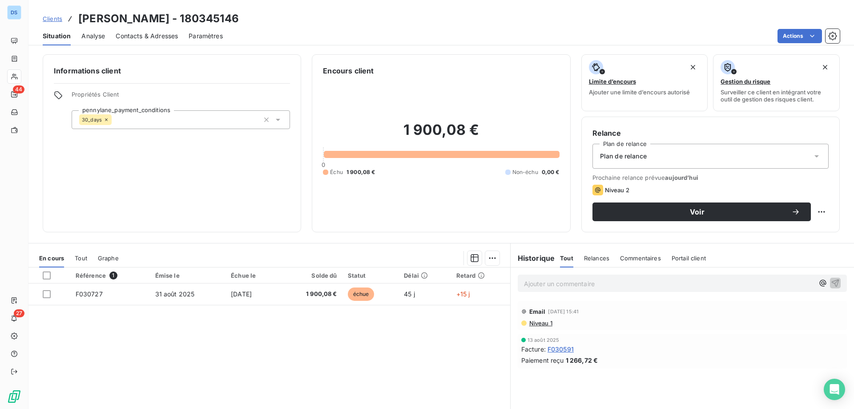 The image size is (854, 409). What do you see at coordinates (617, 190) in the screenshot?
I see `span: Niveau 2` at bounding box center [617, 190].